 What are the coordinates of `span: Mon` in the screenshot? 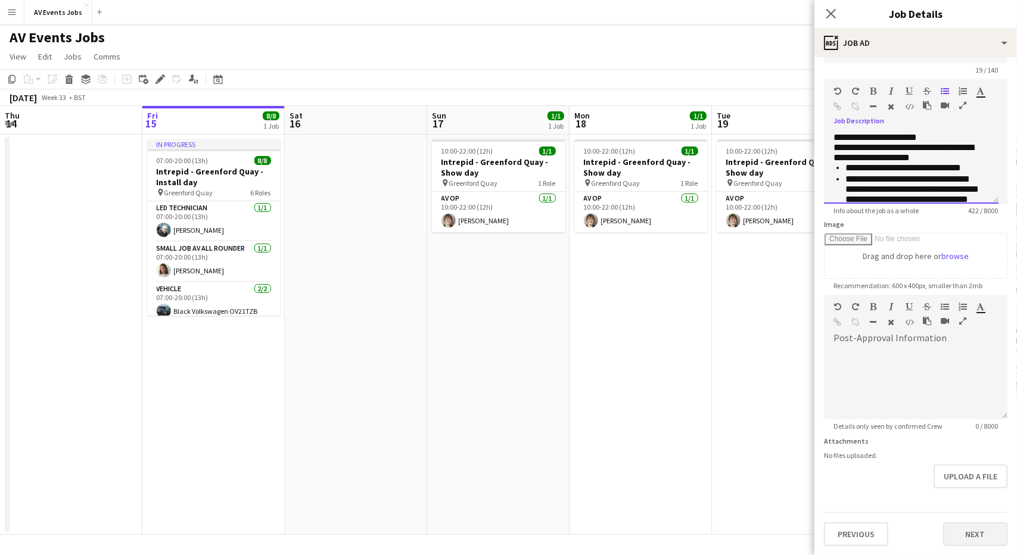 It's located at (582, 116).